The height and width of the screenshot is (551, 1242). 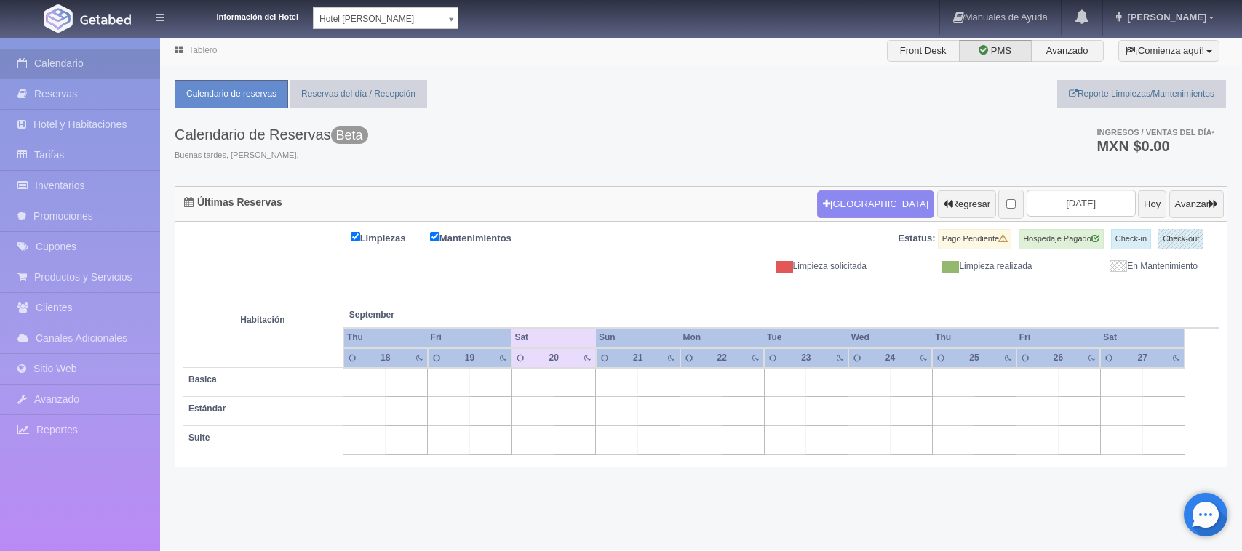 I want to click on div: Limpieza realizada, so click(x=960, y=266).